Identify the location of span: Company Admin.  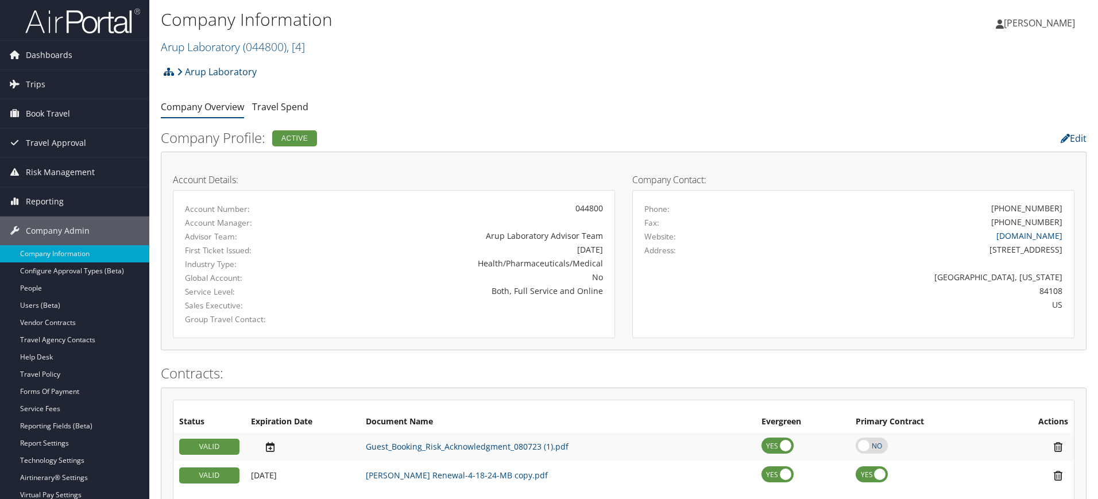
(57, 231).